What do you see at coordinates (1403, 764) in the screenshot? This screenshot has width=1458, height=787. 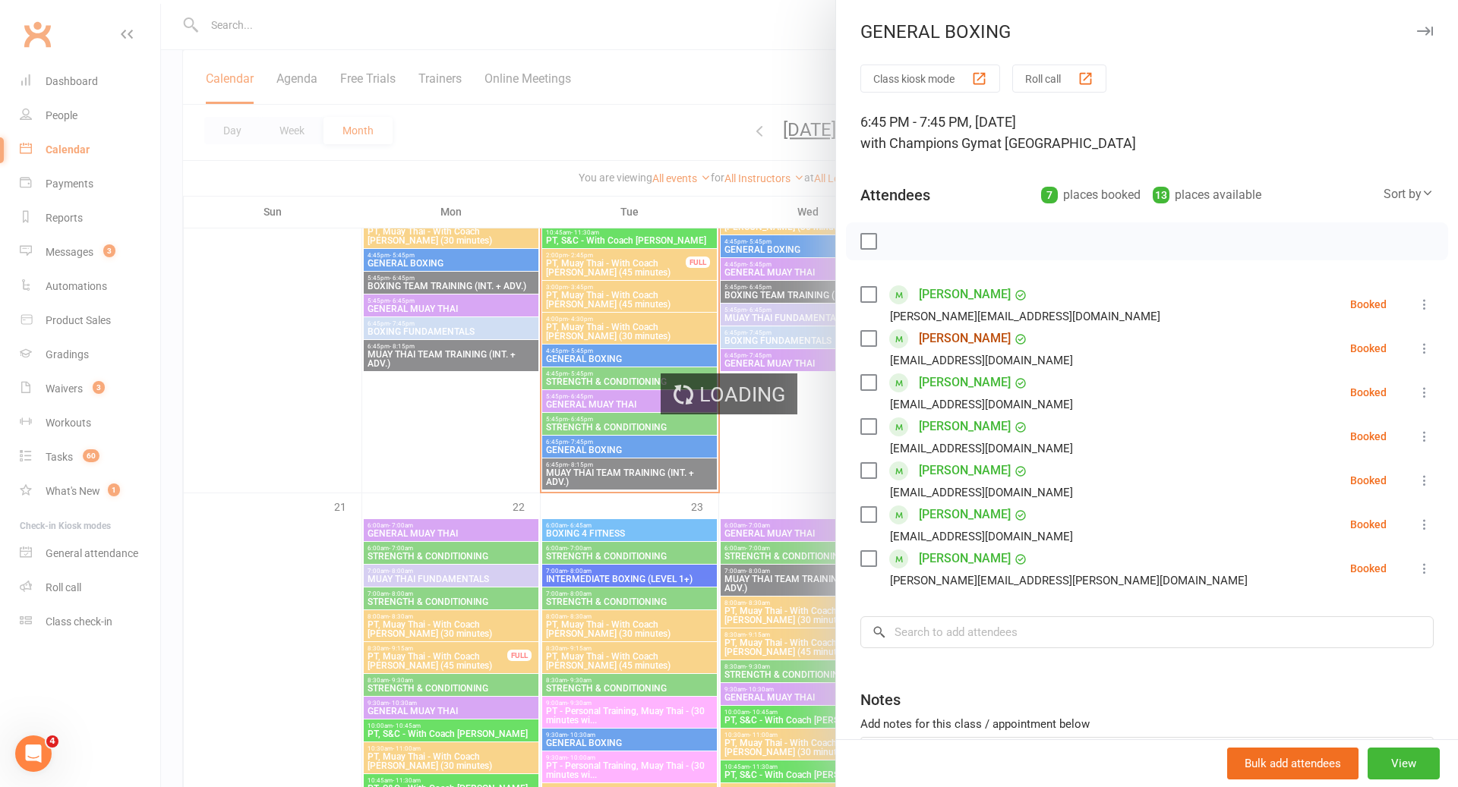 I see `button: View` at bounding box center [1403, 764].